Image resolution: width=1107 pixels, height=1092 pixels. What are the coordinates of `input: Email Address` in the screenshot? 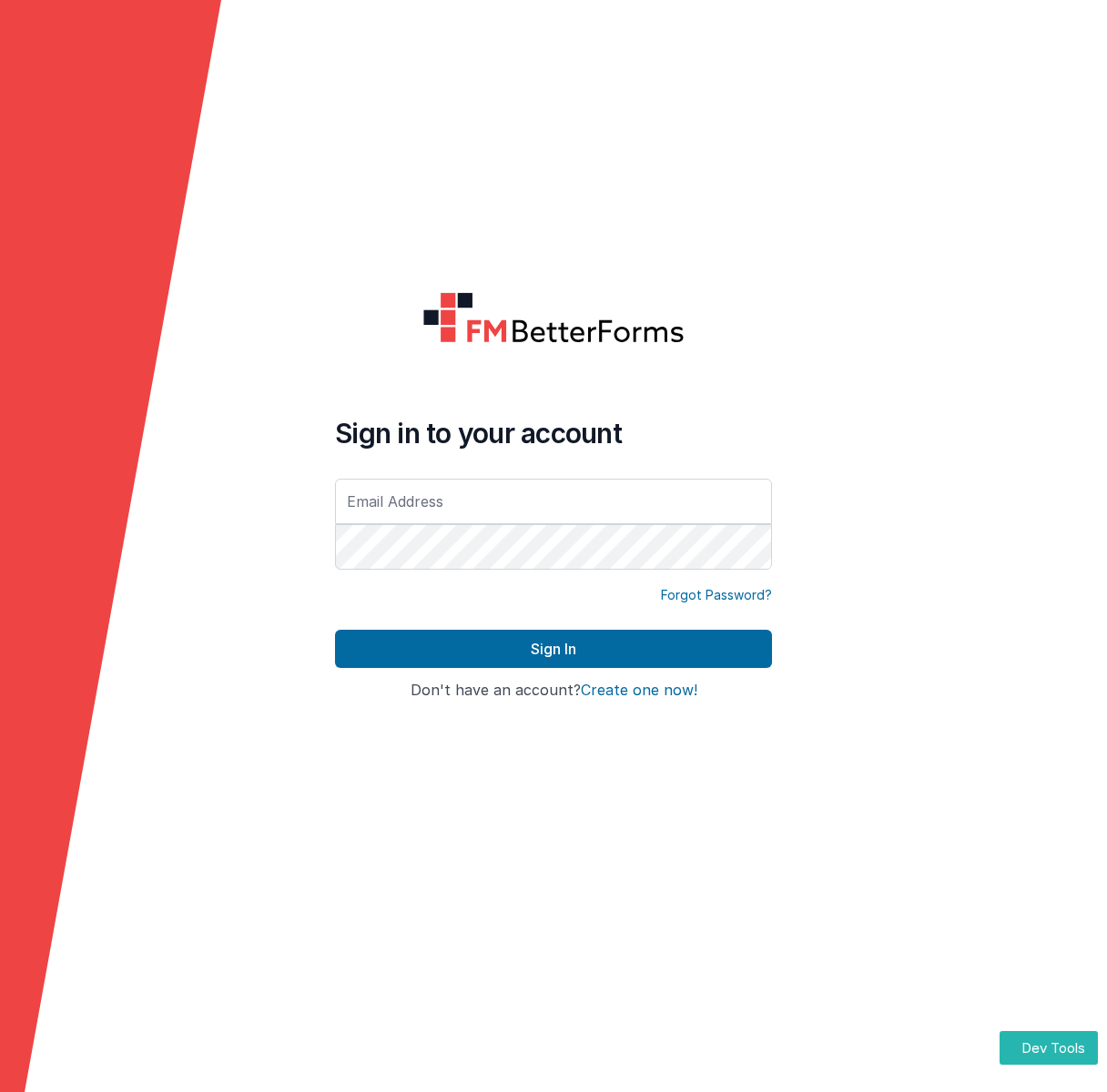 It's located at (554, 501).